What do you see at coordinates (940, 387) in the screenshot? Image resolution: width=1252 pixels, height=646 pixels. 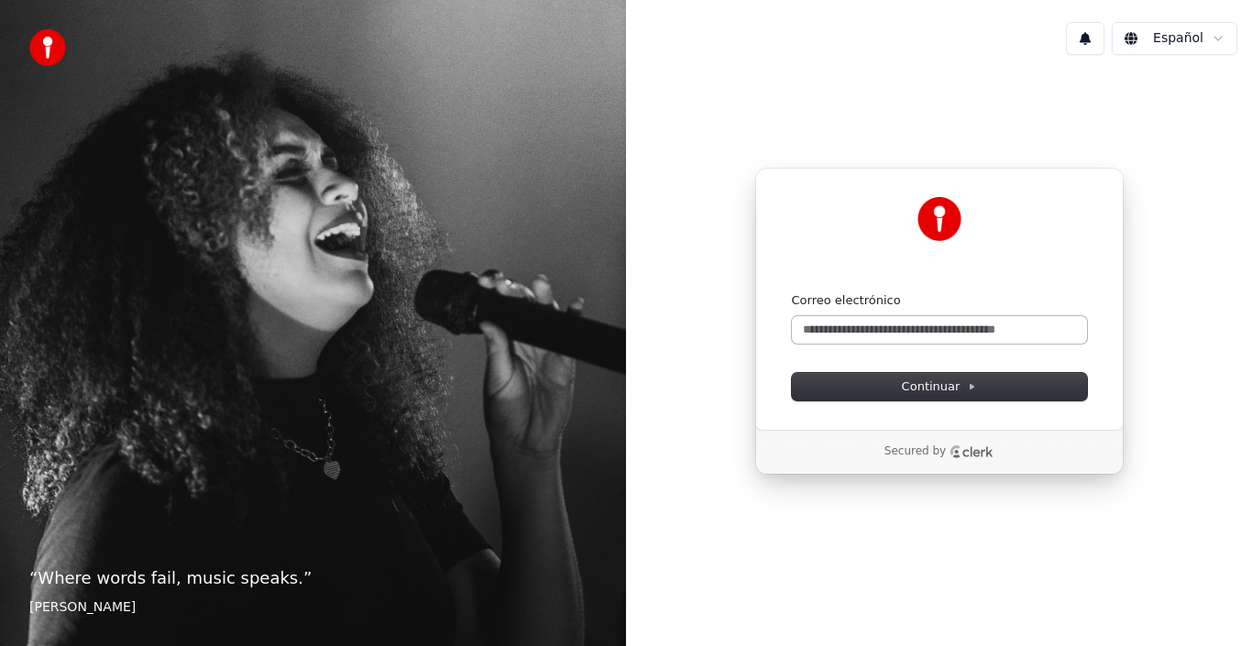 I see `span: Continuar` at bounding box center [940, 387].